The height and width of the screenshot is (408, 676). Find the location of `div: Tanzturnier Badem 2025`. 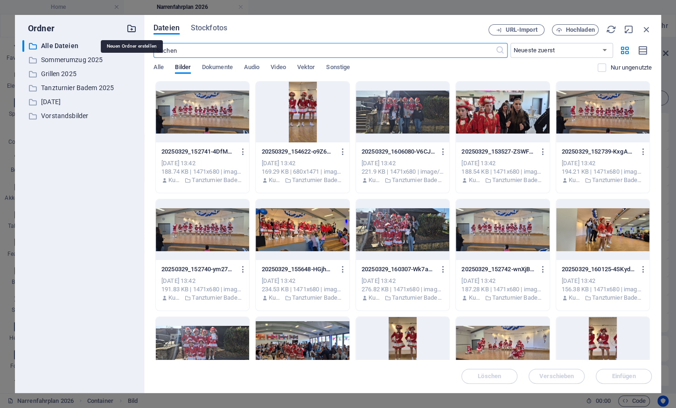

div: Tanzturnier Badem 2025 is located at coordinates (79, 88).